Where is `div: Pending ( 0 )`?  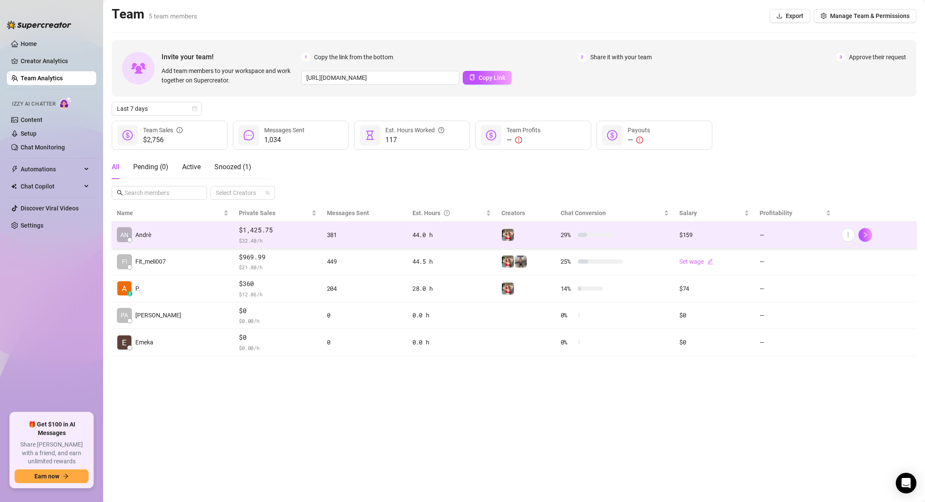 div: Pending ( 0 ) is located at coordinates (151, 167).